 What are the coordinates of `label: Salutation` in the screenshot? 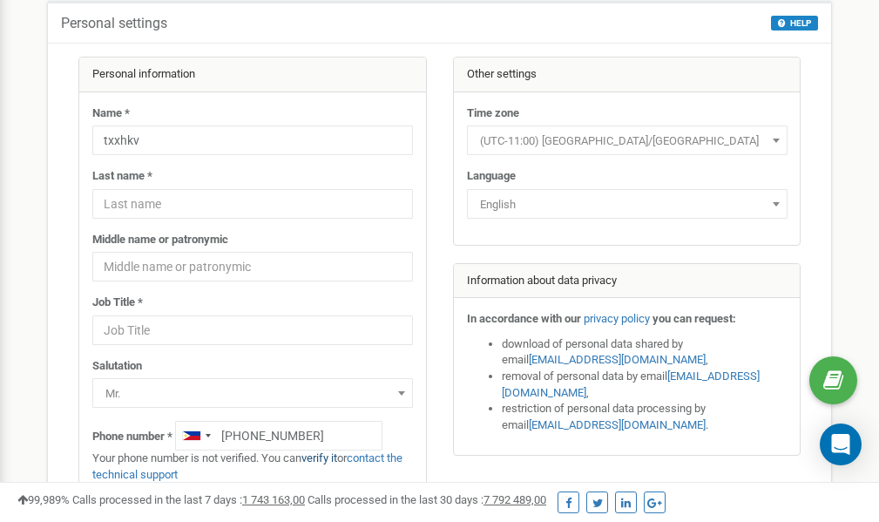 It's located at (117, 366).